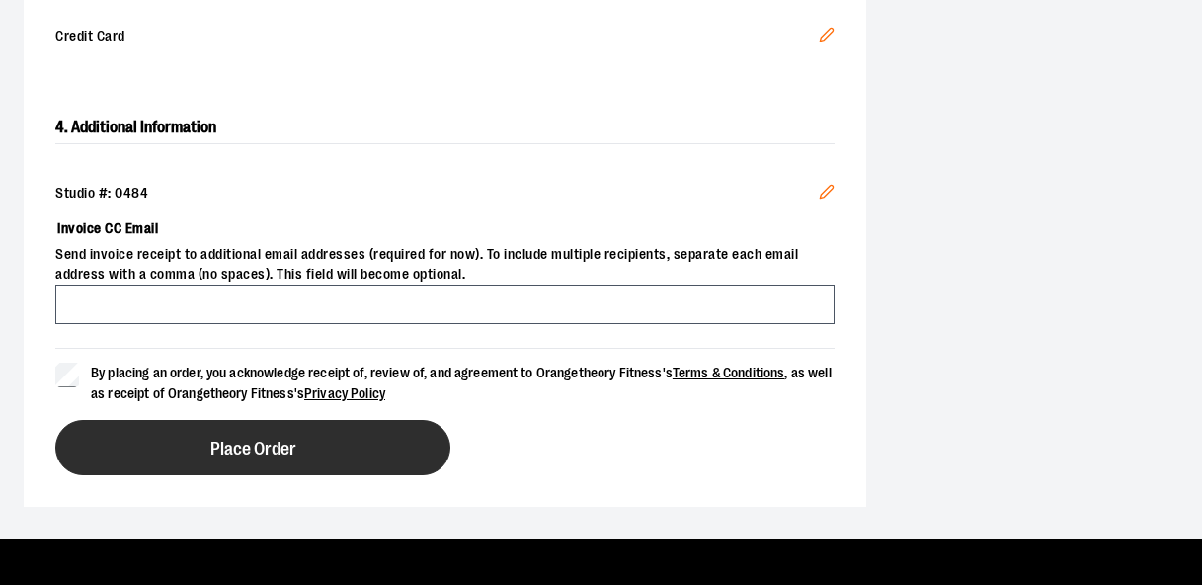 Image resolution: width=1202 pixels, height=585 pixels. Describe the element at coordinates (461, 382) in the screenshot. I see `span: By placing an order, you acknowledge receipt of, review of, and agreement to Orangetheory Fitness...` at that location.